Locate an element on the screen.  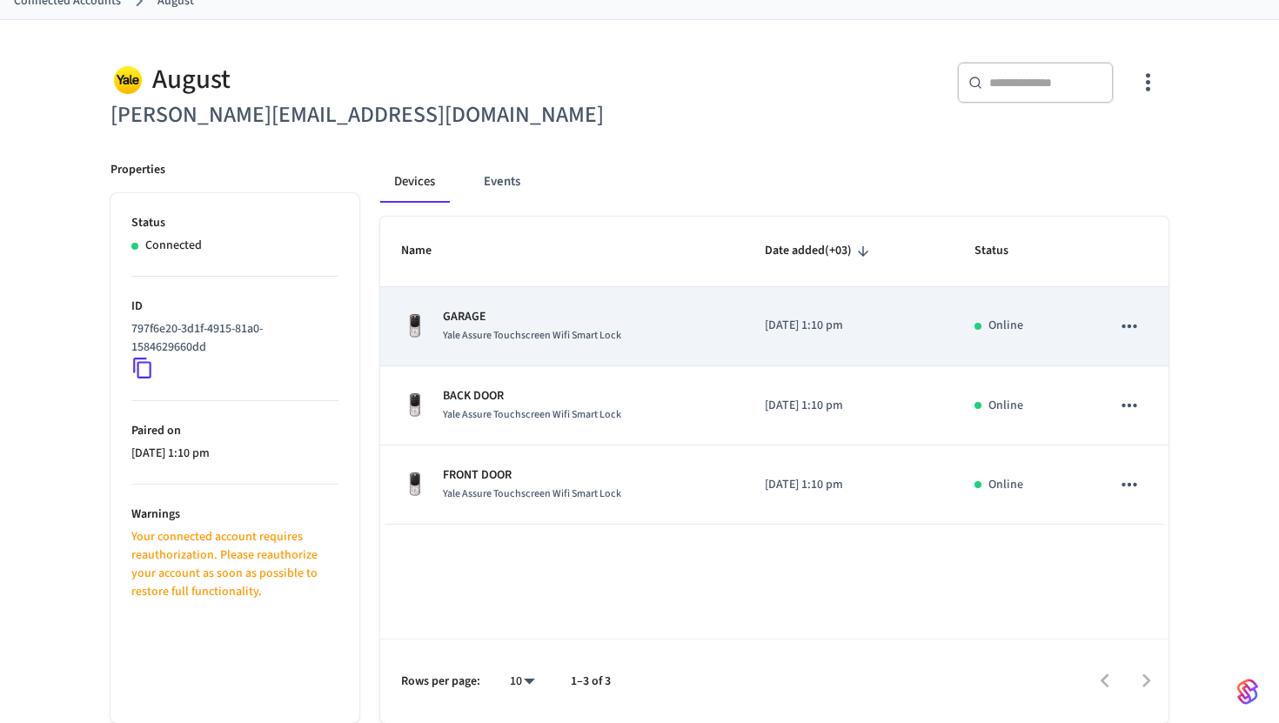
p: Properties is located at coordinates (137, 170).